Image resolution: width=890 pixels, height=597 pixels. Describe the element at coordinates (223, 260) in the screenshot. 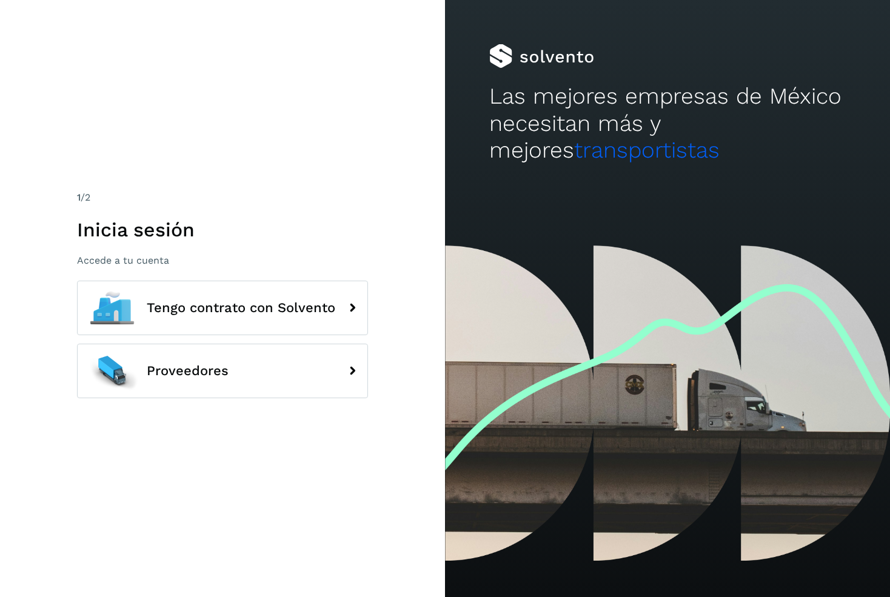

I see `p: Accede a tu cuenta` at that location.